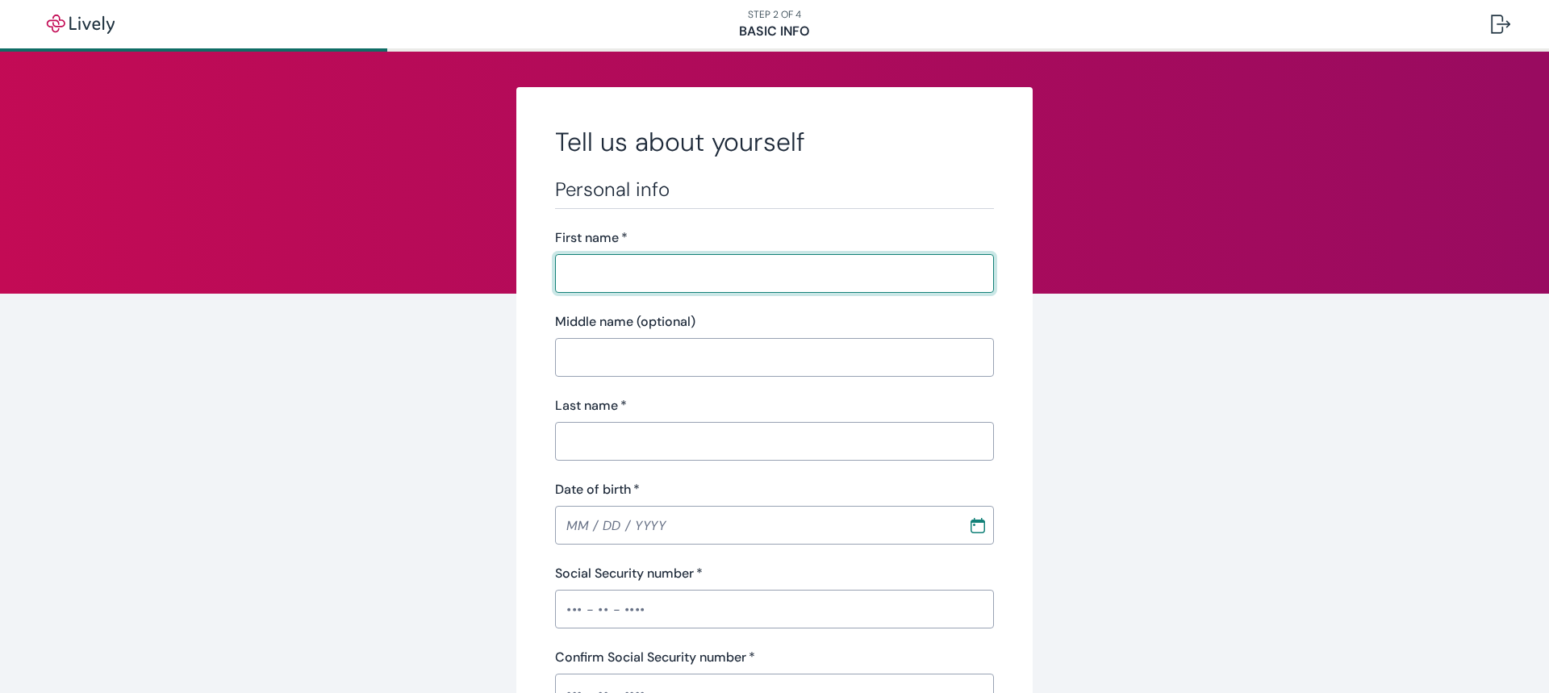 The width and height of the screenshot is (1549, 693). Describe the element at coordinates (756, 525) in the screenshot. I see `input: MM / DD / YYYY` at that location.